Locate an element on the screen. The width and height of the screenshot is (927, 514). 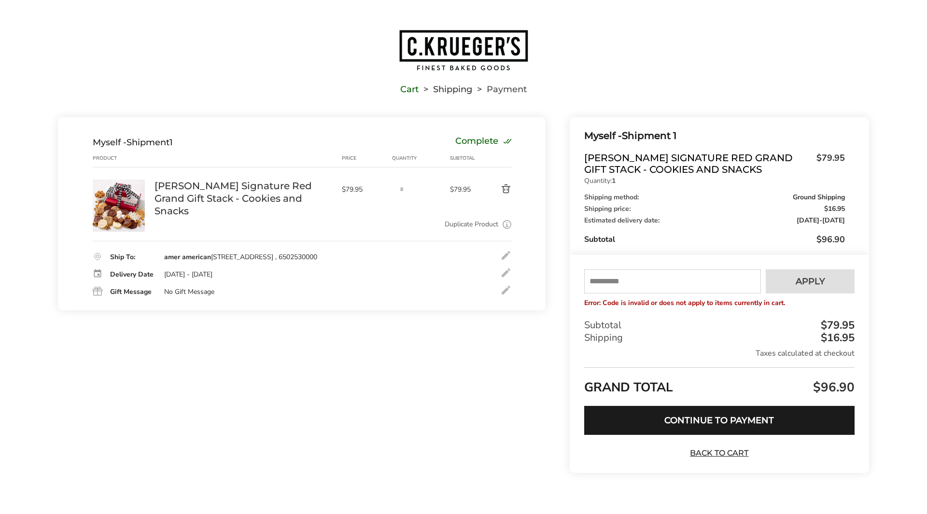
div: $79.95 is located at coordinates (836, 325).